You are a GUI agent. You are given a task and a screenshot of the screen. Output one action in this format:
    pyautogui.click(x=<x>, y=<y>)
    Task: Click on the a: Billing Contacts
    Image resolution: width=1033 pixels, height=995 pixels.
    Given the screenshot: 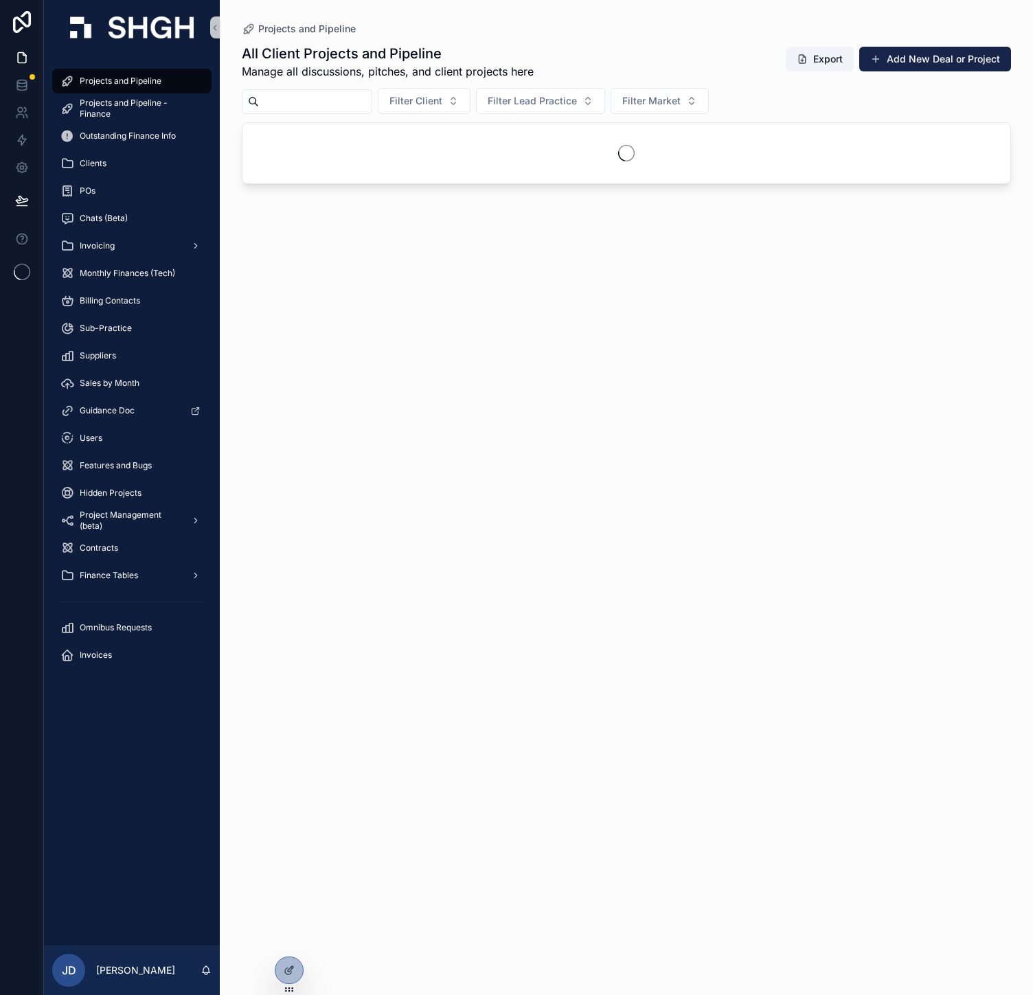 What is the action you would take?
    pyautogui.click(x=132, y=301)
    